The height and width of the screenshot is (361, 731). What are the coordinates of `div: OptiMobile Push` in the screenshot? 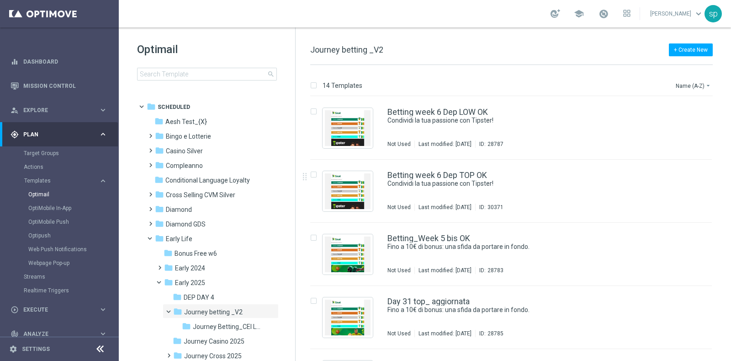 It's located at (73, 222).